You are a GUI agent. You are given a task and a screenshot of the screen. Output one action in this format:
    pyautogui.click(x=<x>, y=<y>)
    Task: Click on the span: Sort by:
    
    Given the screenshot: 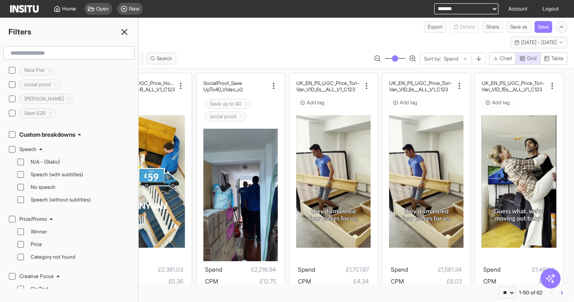 What is the action you would take?
    pyautogui.click(x=432, y=59)
    